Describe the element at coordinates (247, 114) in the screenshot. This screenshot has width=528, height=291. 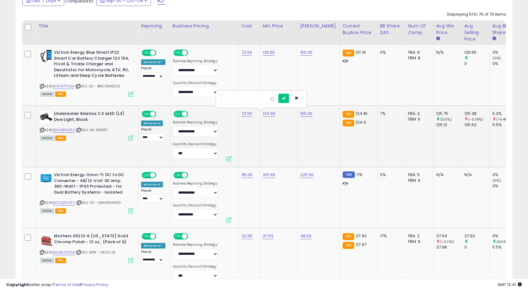
I see `a: 73.00` at that location.